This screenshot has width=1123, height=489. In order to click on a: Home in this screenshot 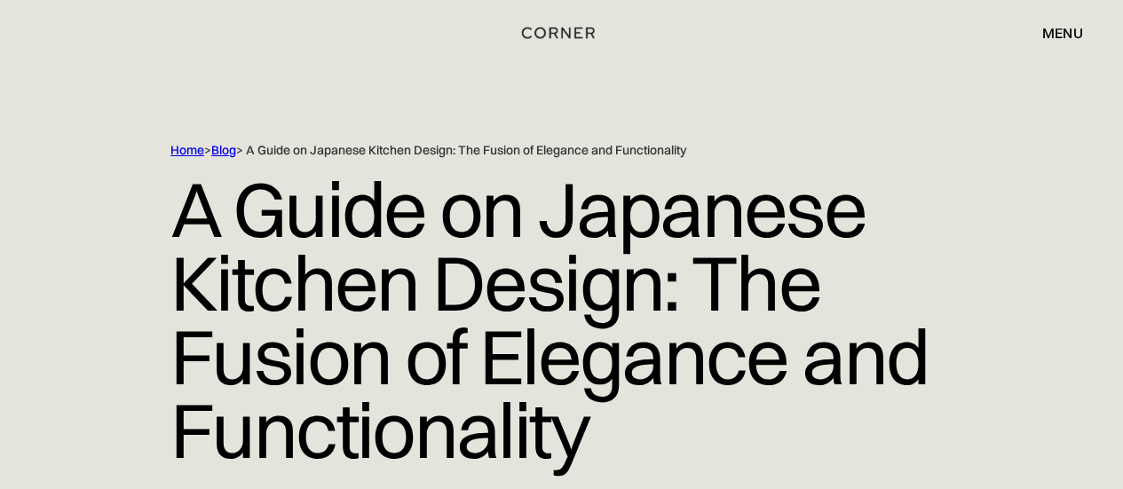, I will do `click(187, 150)`.